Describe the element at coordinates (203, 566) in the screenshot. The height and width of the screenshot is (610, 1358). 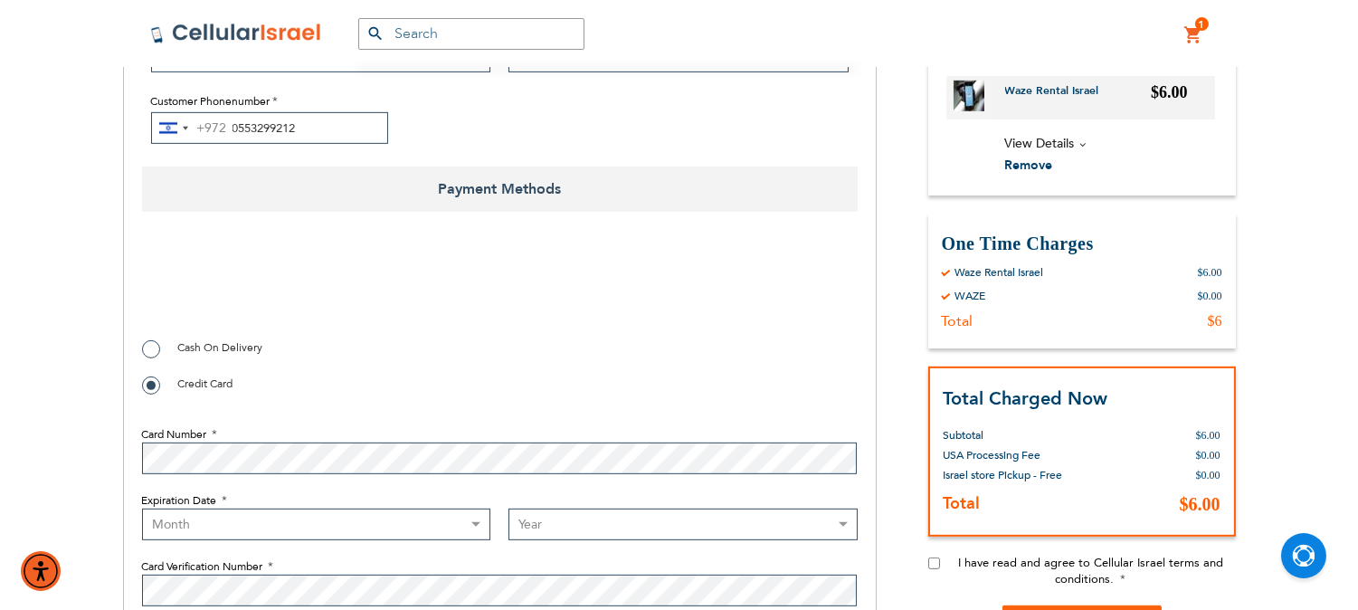
I see `span: Card Verification Number` at that location.